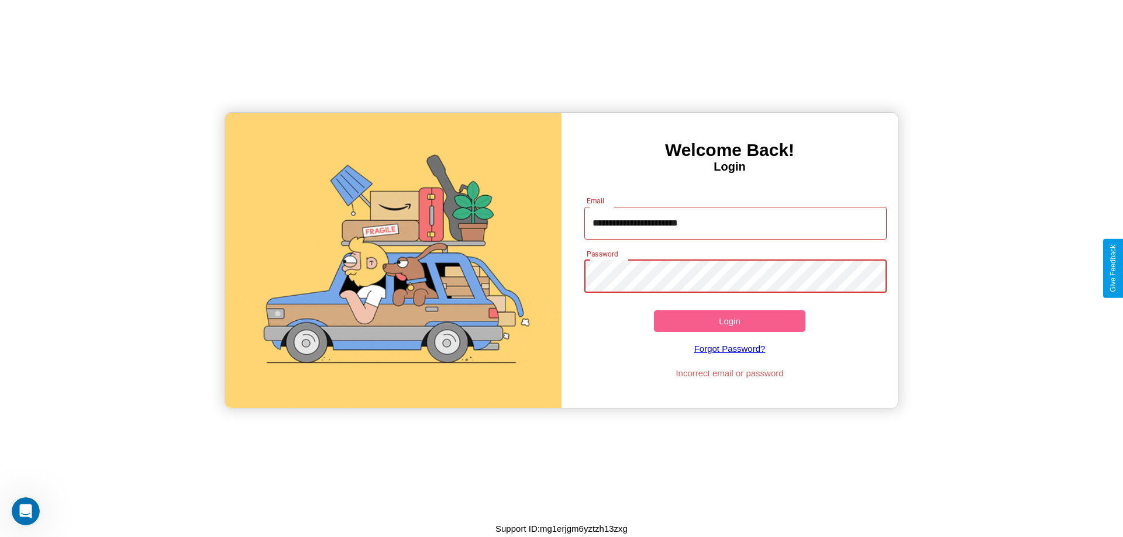  I want to click on img: gif, so click(393, 260).